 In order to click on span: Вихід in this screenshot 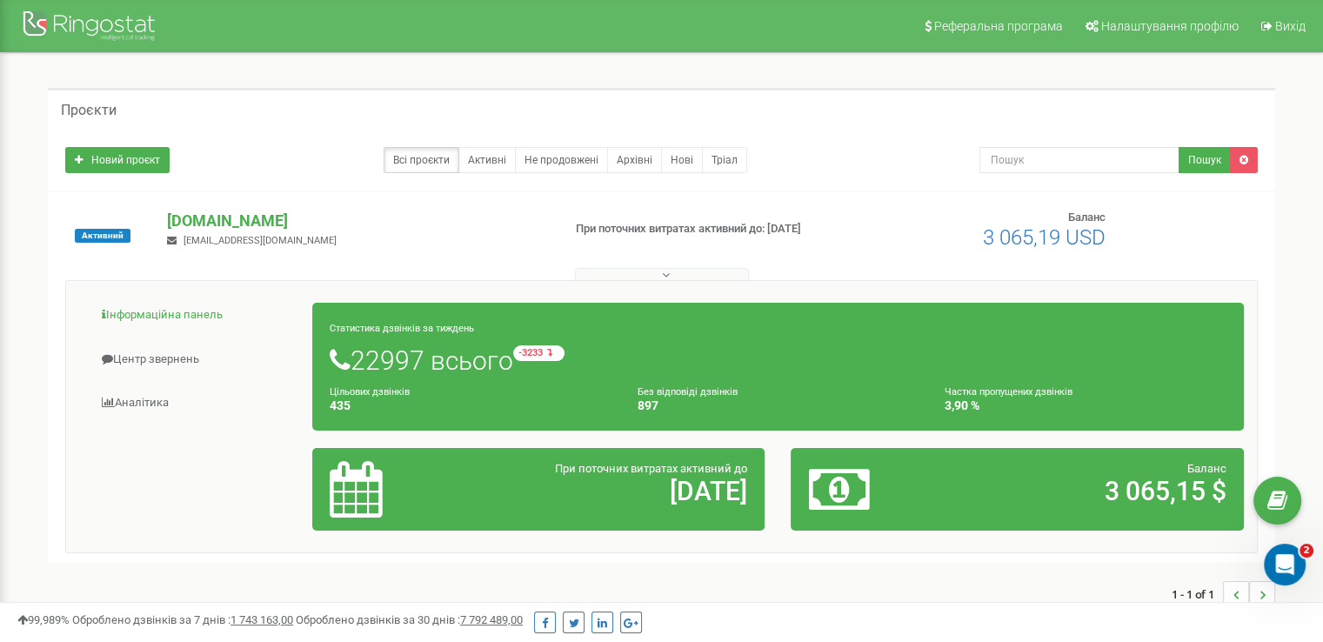, I will do `click(1290, 26)`.